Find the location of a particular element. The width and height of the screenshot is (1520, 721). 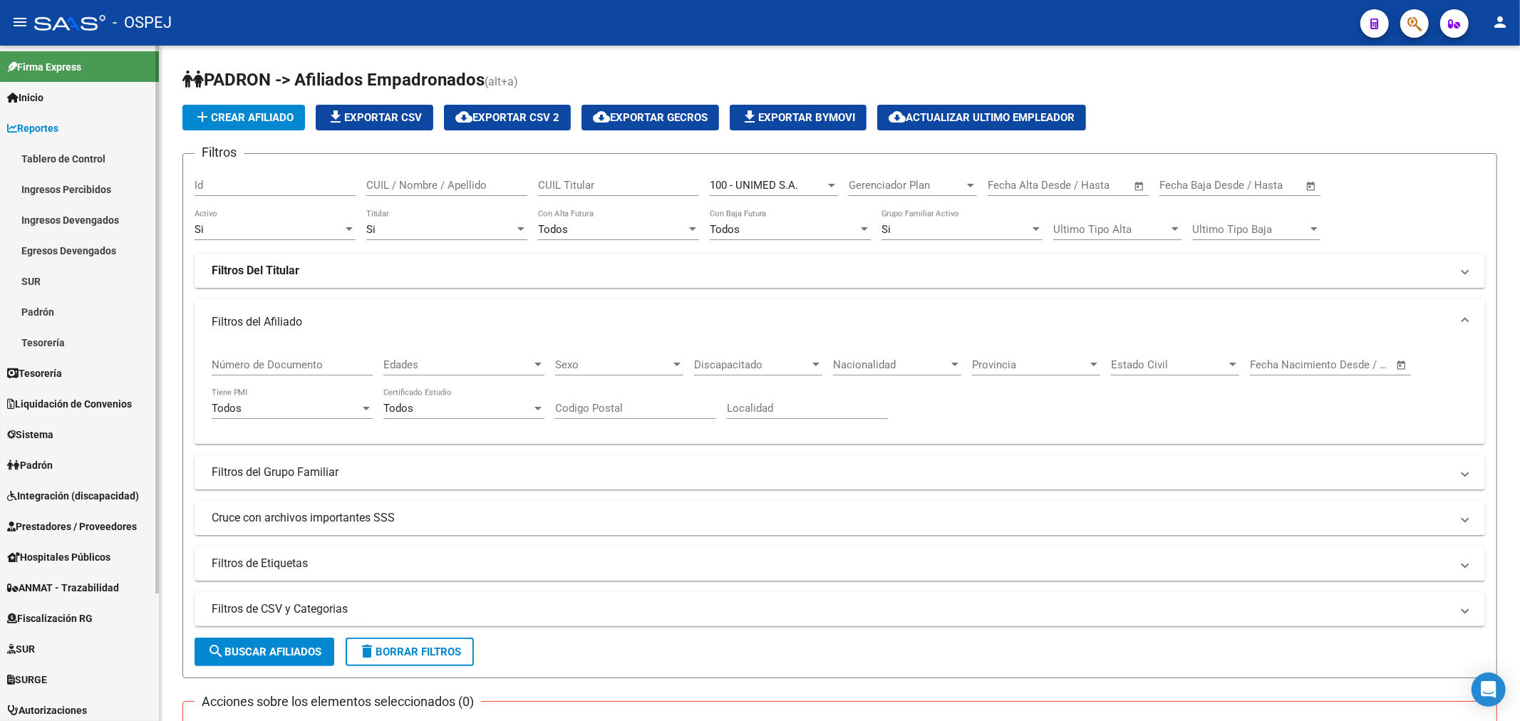

span: Reportes is located at coordinates (33, 128).